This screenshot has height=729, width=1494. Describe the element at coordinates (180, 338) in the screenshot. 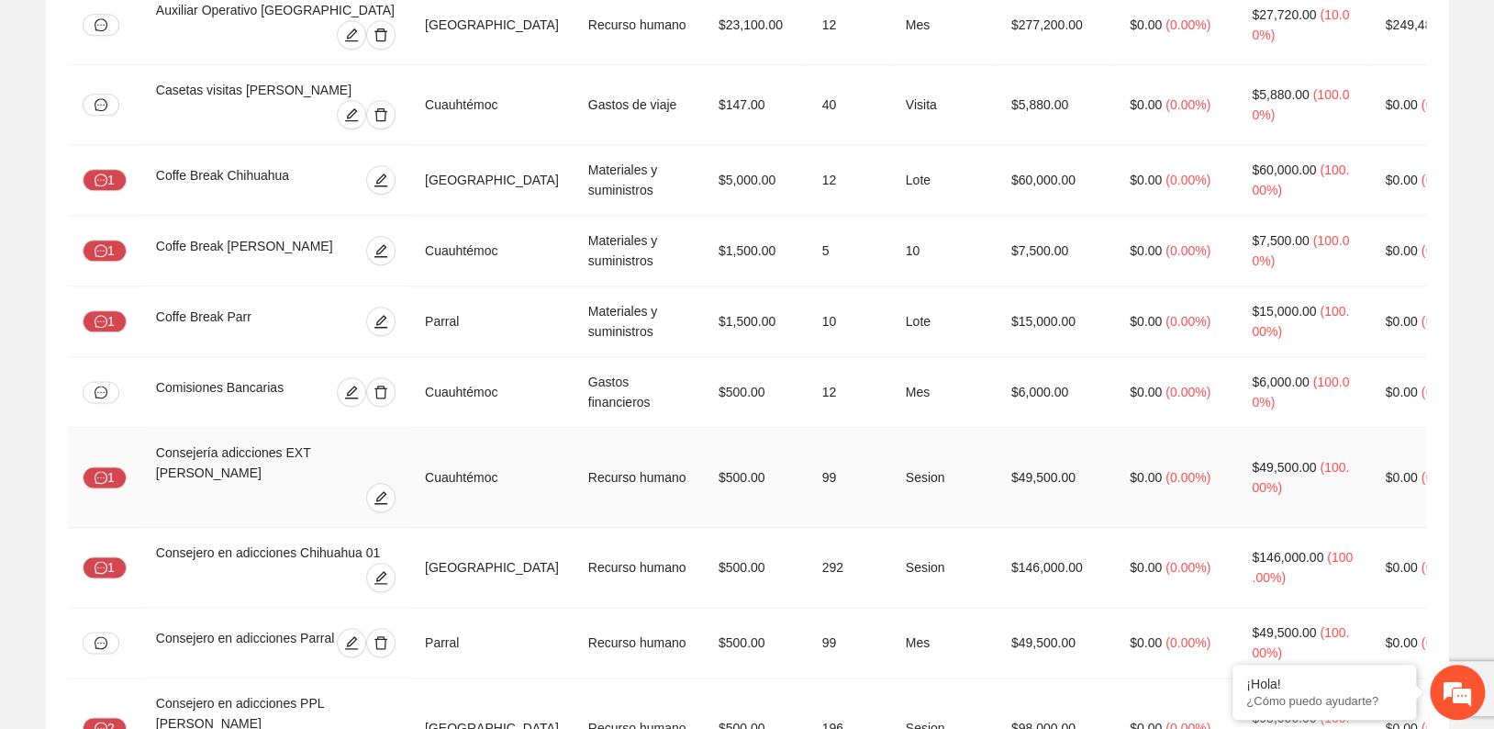

I see `span: Estamos en línea.` at that location.